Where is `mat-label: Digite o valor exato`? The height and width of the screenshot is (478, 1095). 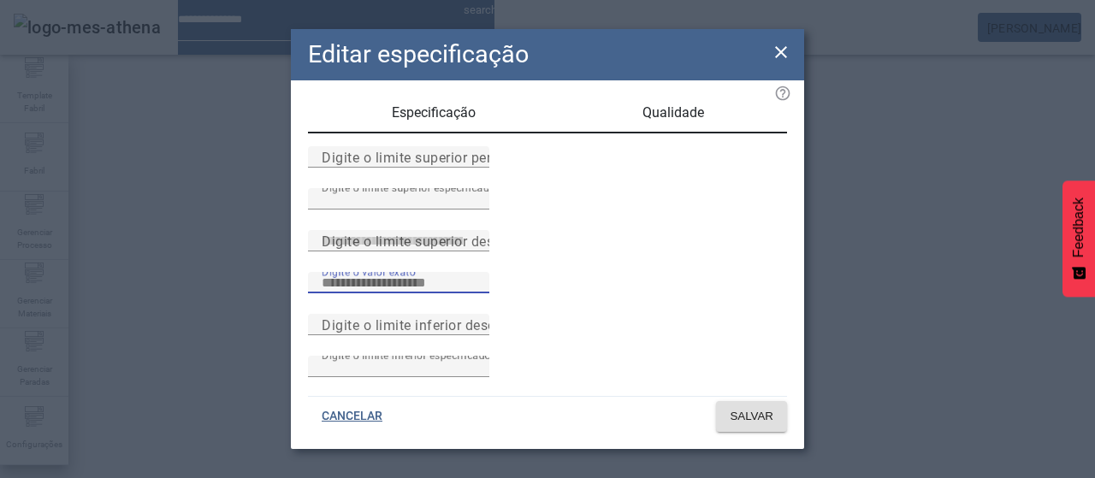 mat-label: Digite o valor exato is located at coordinates (369, 271).